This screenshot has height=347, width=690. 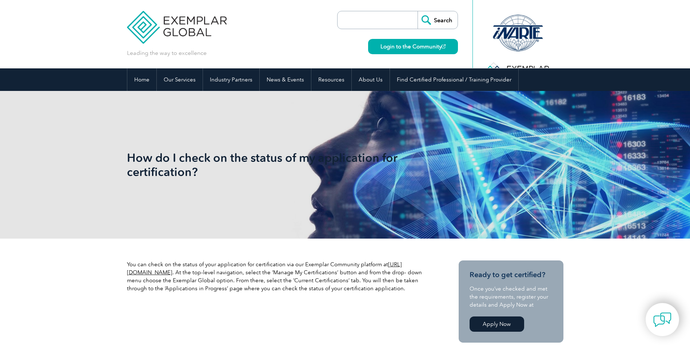 I want to click on input: Search, so click(x=437, y=20).